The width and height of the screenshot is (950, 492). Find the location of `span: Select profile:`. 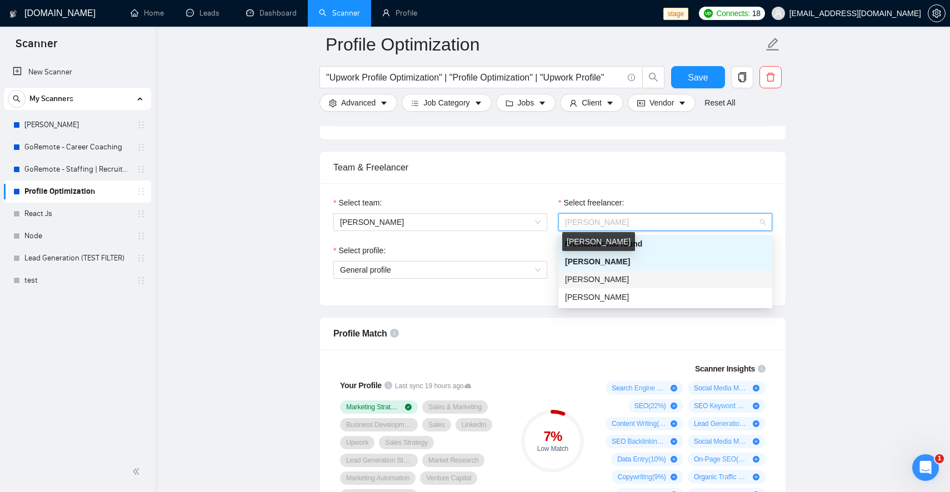

span: Select profile: is located at coordinates (362, 251).